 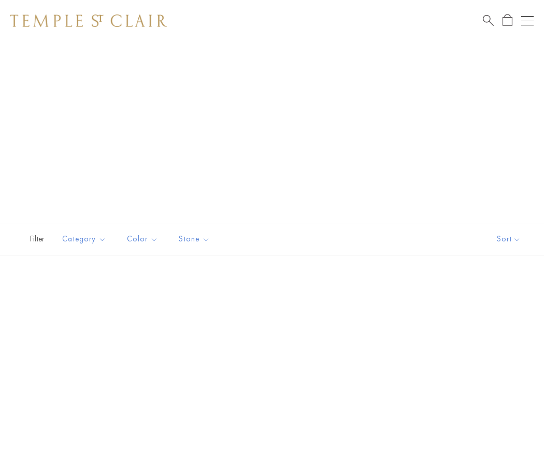 What do you see at coordinates (195, 239) in the screenshot?
I see `span: Stone` at bounding box center [195, 239].